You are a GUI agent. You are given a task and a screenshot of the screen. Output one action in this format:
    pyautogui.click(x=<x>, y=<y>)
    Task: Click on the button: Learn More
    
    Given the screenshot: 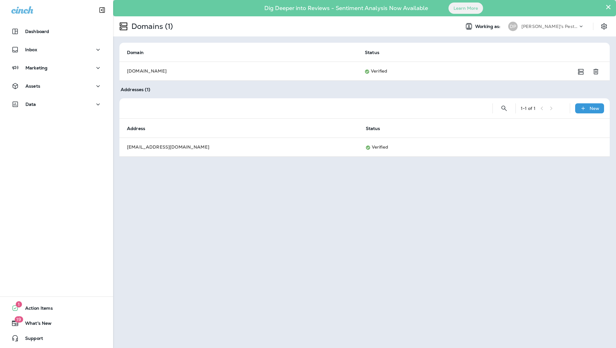 What is the action you would take?
    pyautogui.click(x=466, y=8)
    